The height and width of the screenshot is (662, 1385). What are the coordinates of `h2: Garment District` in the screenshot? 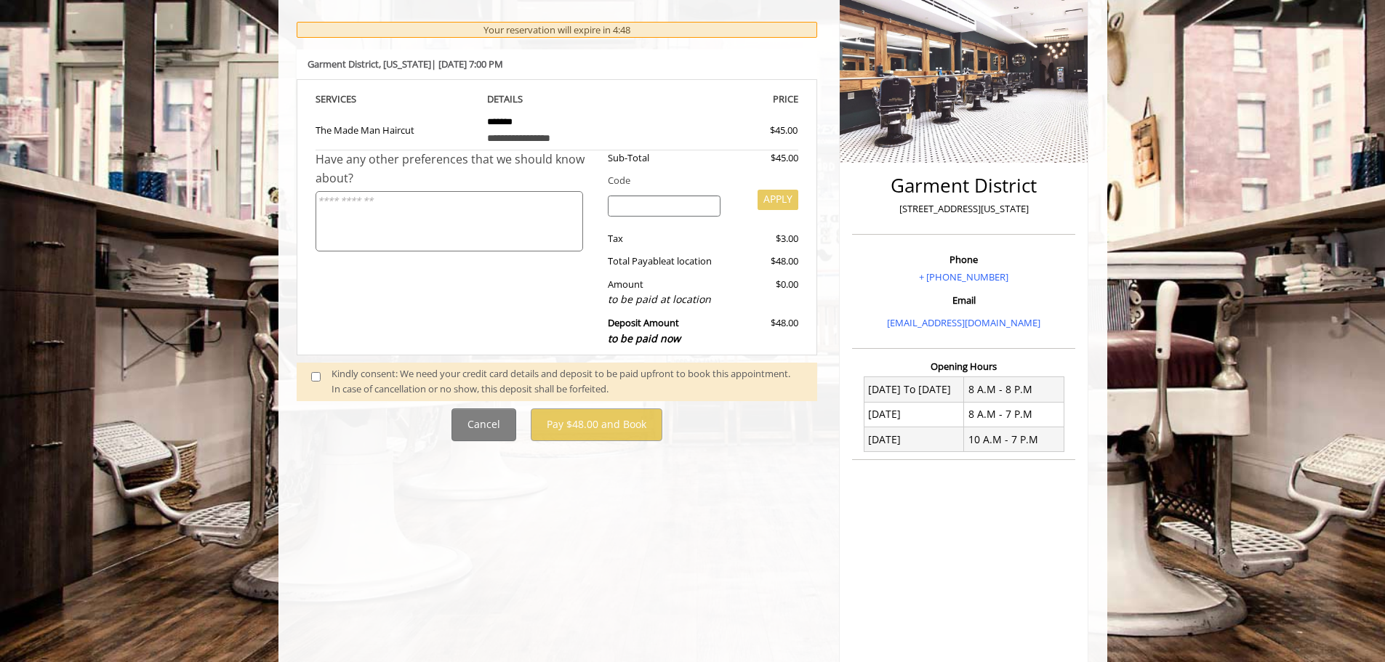 It's located at (964, 185).